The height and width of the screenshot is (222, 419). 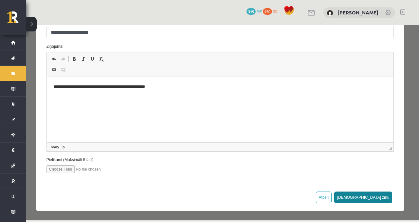 I want to click on label: Ziņojums:, so click(x=194, y=21).